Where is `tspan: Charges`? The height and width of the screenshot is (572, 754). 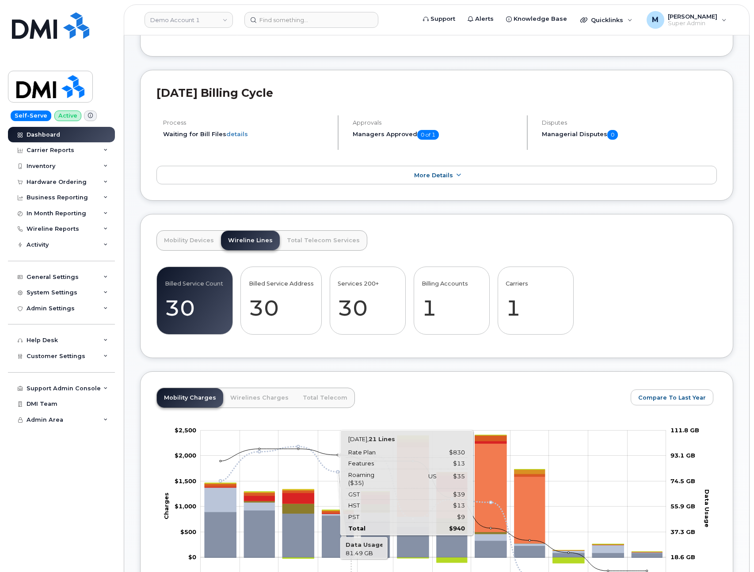 tspan: Charges is located at coordinates (166, 506).